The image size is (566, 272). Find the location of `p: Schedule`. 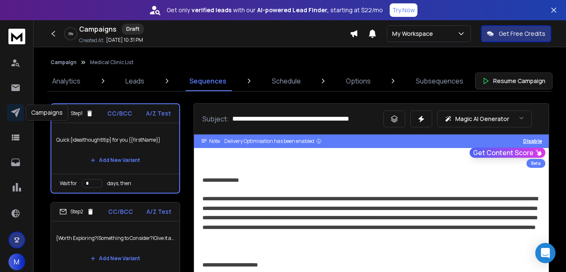

p: Schedule is located at coordinates (286, 81).